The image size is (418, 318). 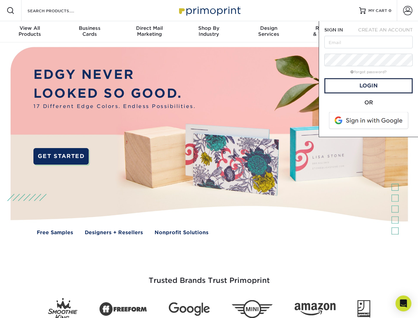 What do you see at coordinates (328, 31) in the screenshot?
I see `div: & Templates` at bounding box center [328, 31].